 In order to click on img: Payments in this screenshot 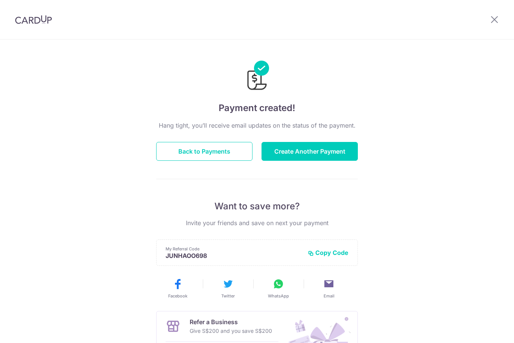, I will do `click(257, 76)`.